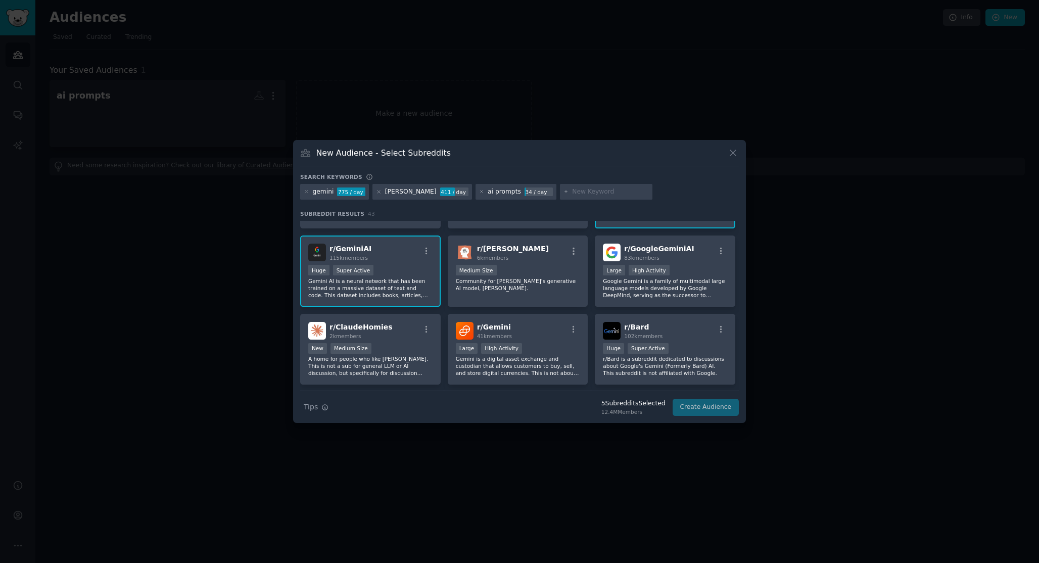 Image resolution: width=1039 pixels, height=563 pixels. What do you see at coordinates (659, 249) in the screenshot?
I see `span: r/ GoogleGeminiAI` at bounding box center [659, 249].